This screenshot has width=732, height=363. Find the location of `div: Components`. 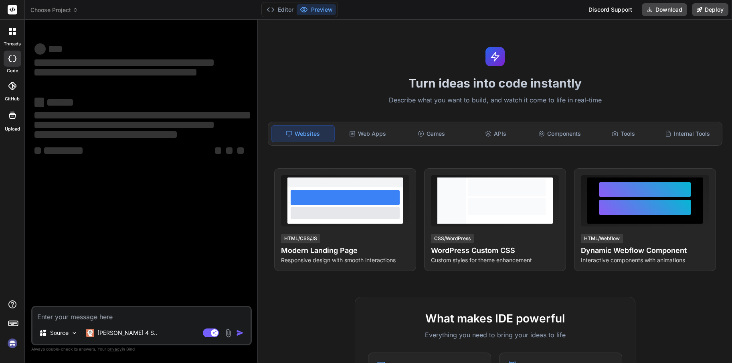

div: Components is located at coordinates (560, 134).